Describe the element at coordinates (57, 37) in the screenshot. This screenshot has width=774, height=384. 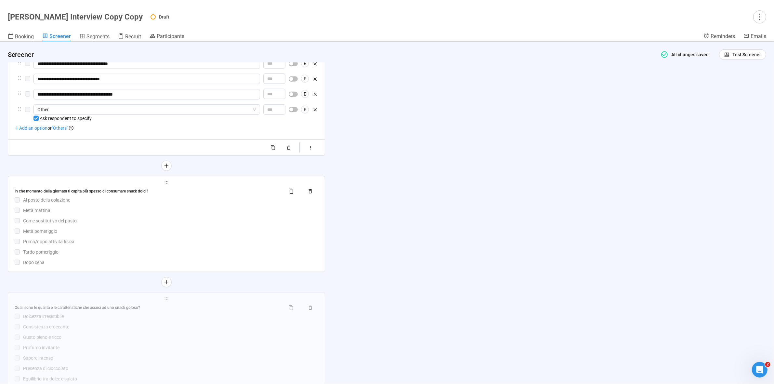
I see `a: Screener` at that location.